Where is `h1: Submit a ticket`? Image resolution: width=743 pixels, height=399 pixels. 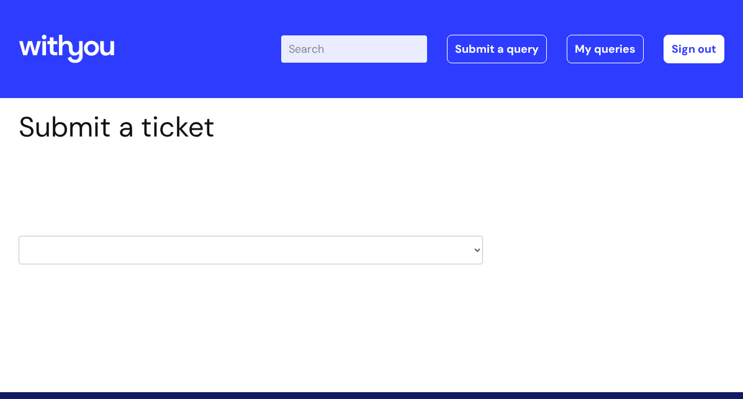 h1: Submit a ticket is located at coordinates (251, 127).